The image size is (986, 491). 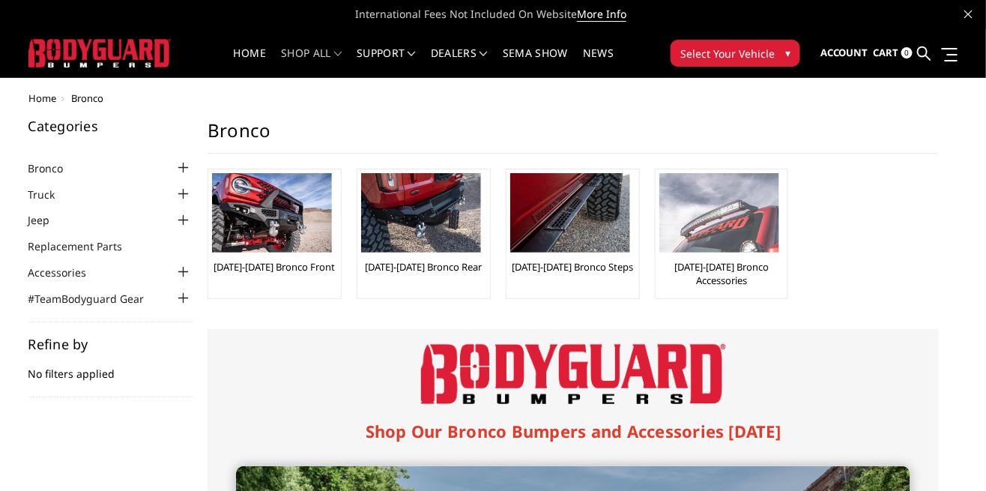 What do you see at coordinates (111, 126) in the screenshot?
I see `h5: Categories` at bounding box center [111, 126].